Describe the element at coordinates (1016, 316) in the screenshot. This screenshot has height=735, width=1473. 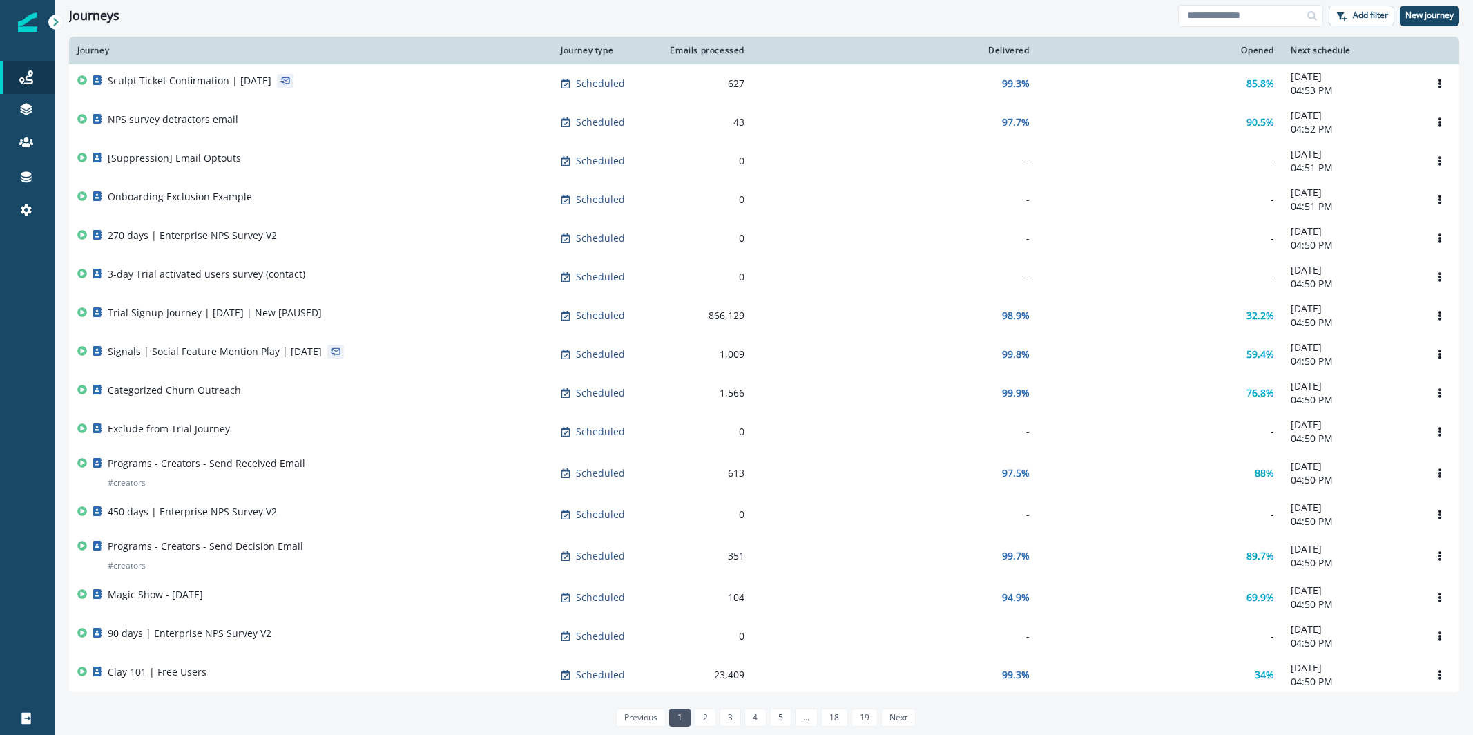
I see `p: 98.9%` at that location.